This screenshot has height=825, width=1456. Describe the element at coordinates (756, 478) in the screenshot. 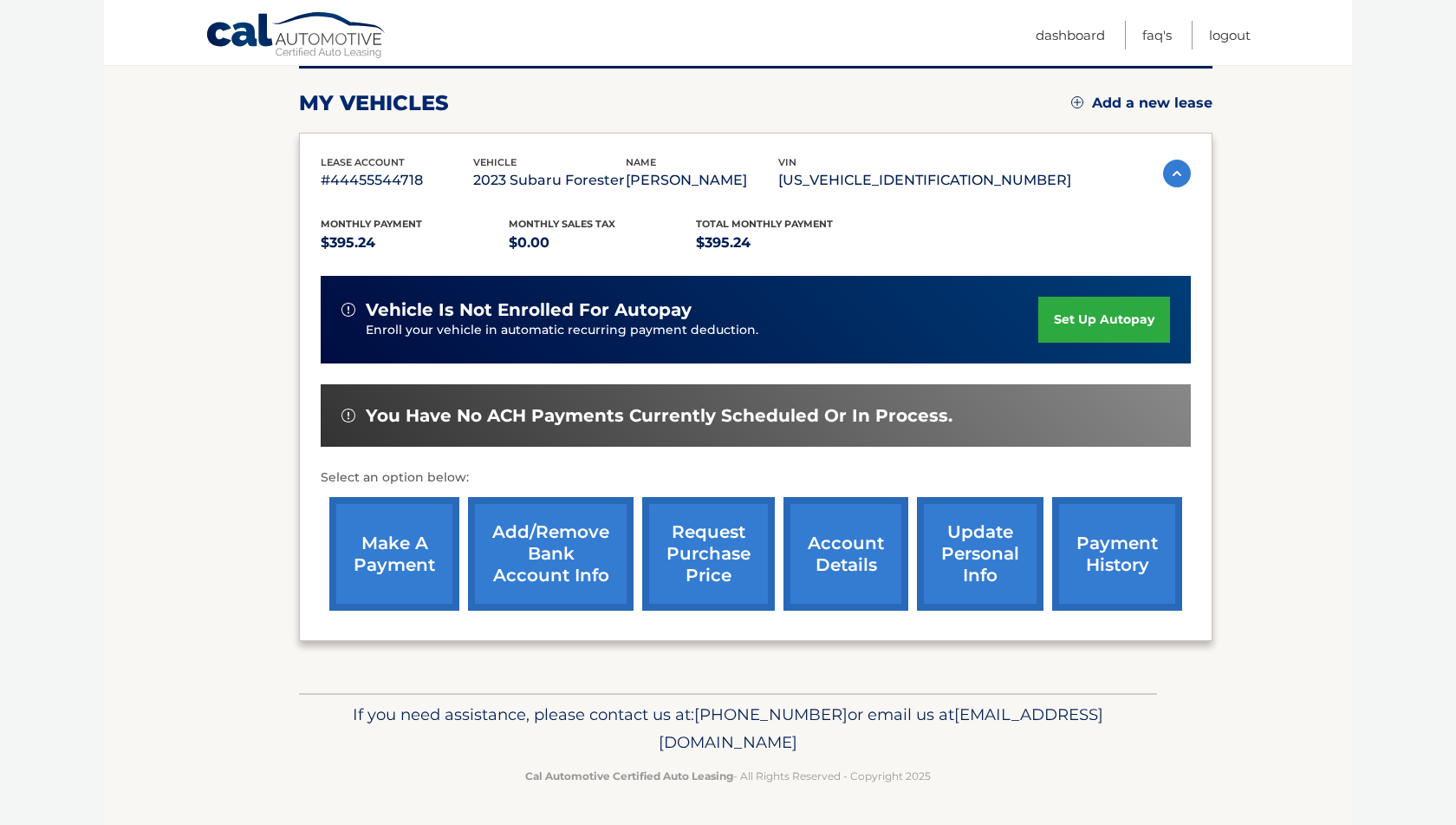

I see `p: Select an option below:` at that location.